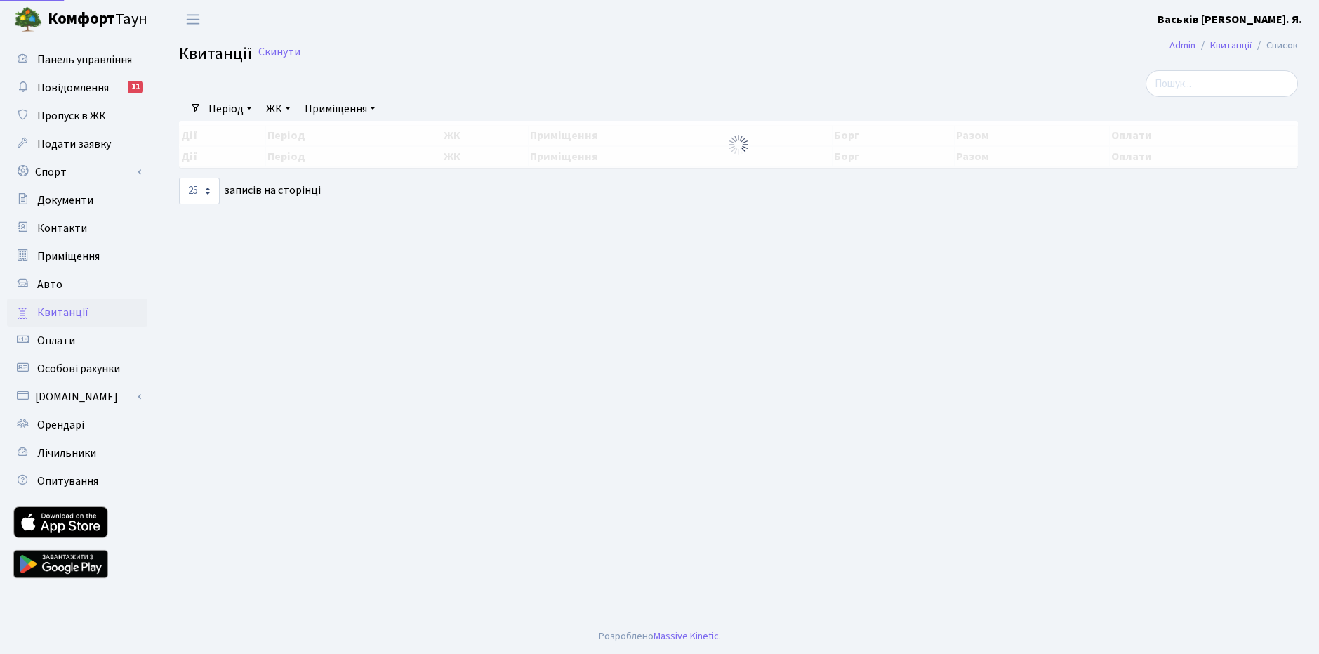 Image resolution: width=1319 pixels, height=654 pixels. What do you see at coordinates (77, 369) in the screenshot?
I see `a: Особові рахунки` at bounding box center [77, 369].